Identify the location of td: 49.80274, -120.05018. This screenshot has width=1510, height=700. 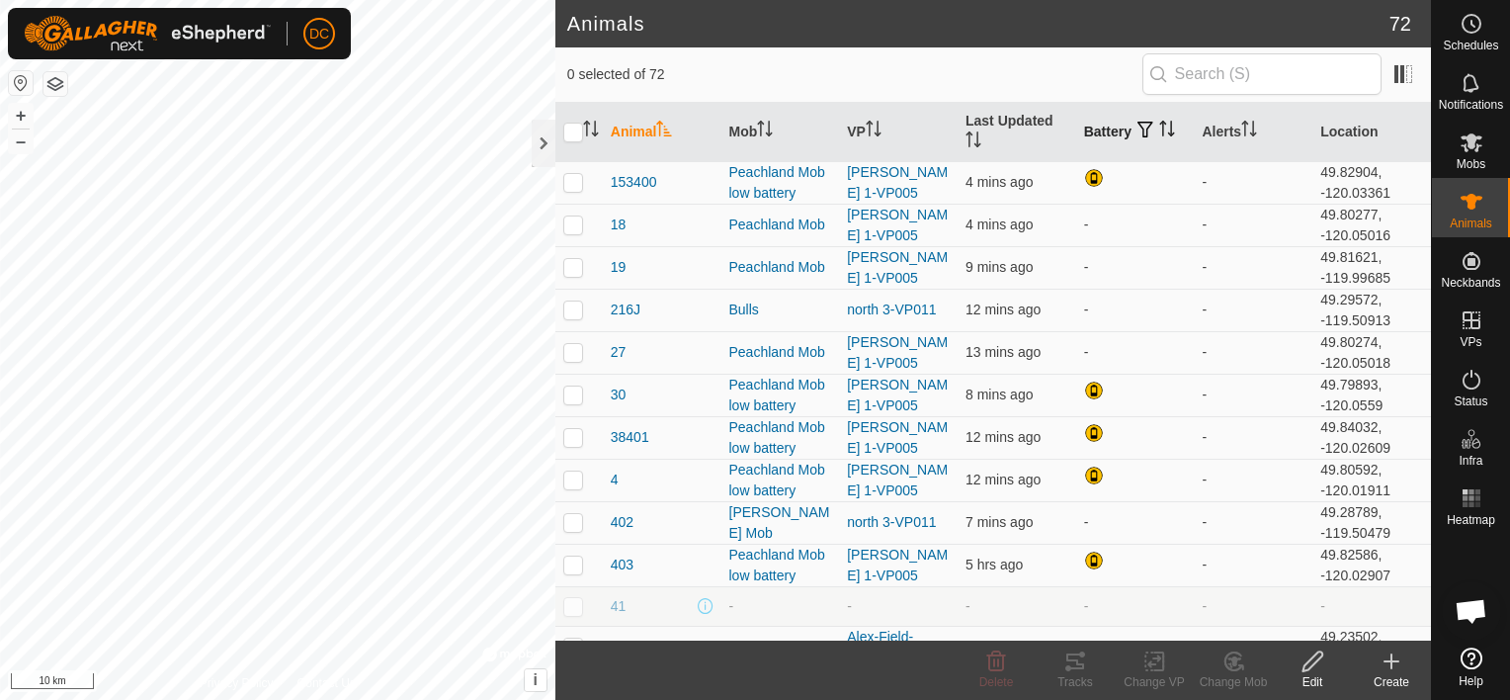
(1372, 352).